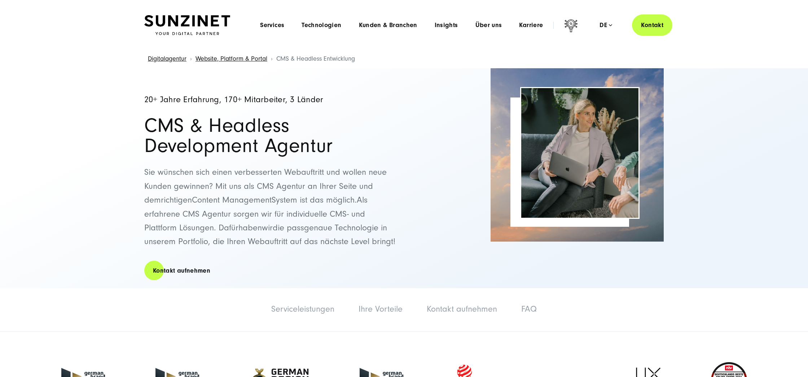  What do you see at coordinates (250, 227) in the screenshot?
I see `span: haben` at bounding box center [250, 227].